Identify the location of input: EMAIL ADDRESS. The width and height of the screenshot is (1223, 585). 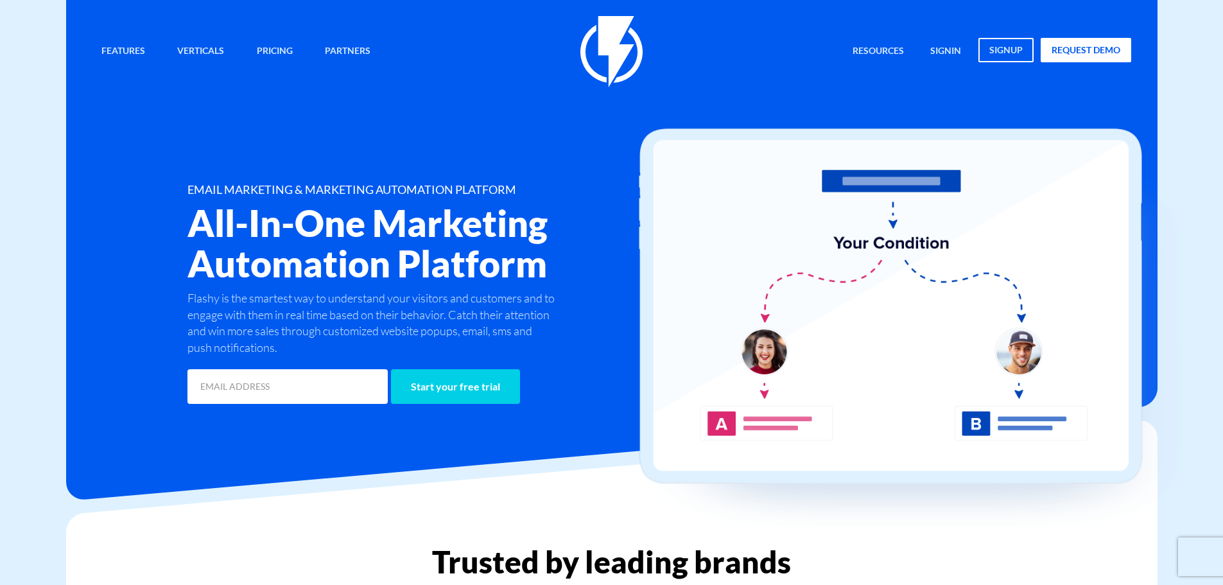
(288, 386).